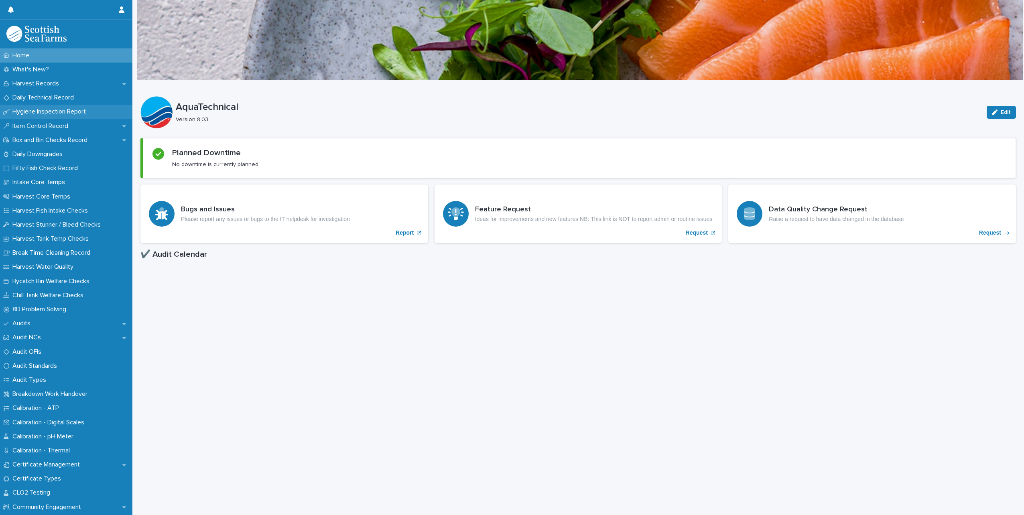  What do you see at coordinates (43, 197) in the screenshot?
I see `p: Harvest Core Temps` at bounding box center [43, 197].